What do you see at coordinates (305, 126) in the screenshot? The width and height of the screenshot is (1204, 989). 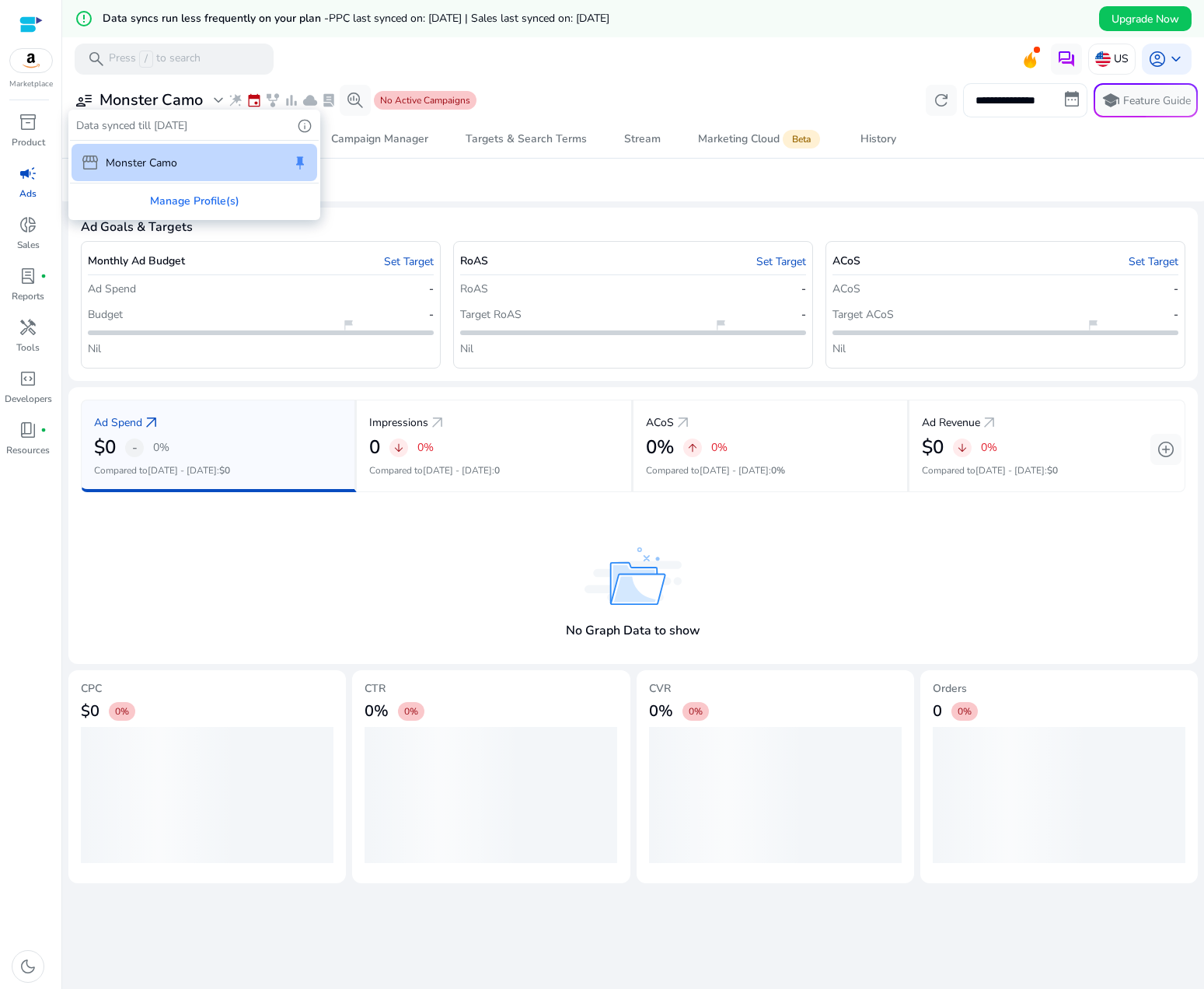 I see `span: info` at bounding box center [305, 126].